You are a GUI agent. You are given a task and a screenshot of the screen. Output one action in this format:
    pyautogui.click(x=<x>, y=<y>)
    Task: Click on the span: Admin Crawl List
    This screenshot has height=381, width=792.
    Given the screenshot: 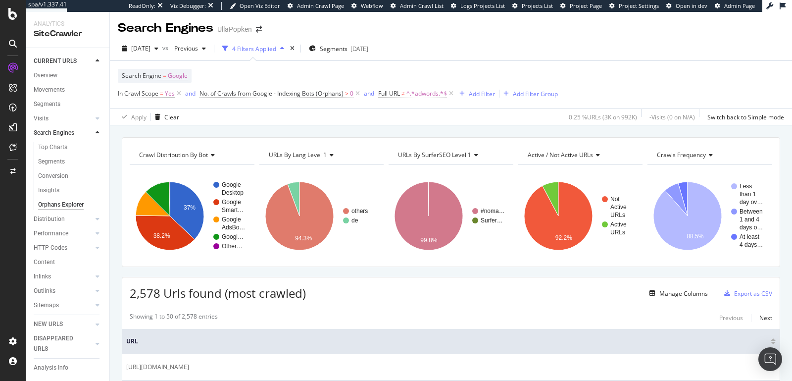 What is the action you would take?
    pyautogui.click(x=422, y=5)
    